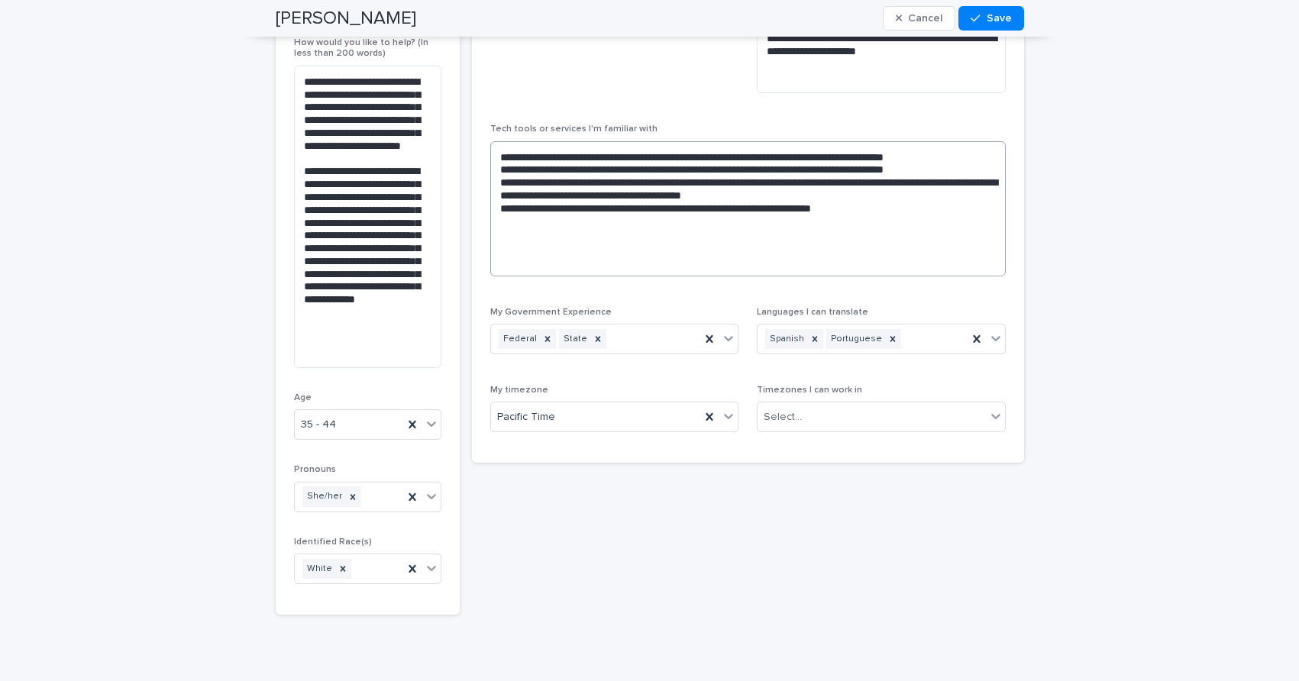 The width and height of the screenshot is (1299, 681). I want to click on span: Languages I can translate, so click(812, 312).